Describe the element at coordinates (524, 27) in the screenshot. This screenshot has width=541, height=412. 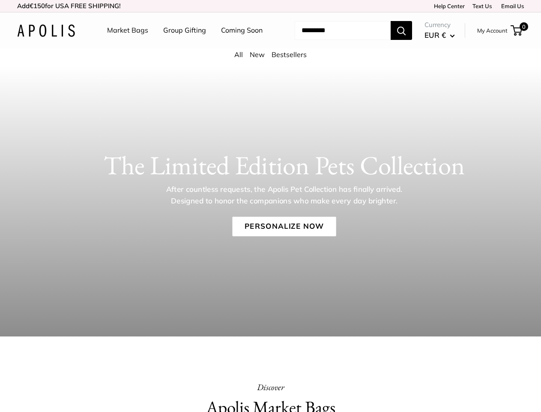
I see `span: 0` at that location.